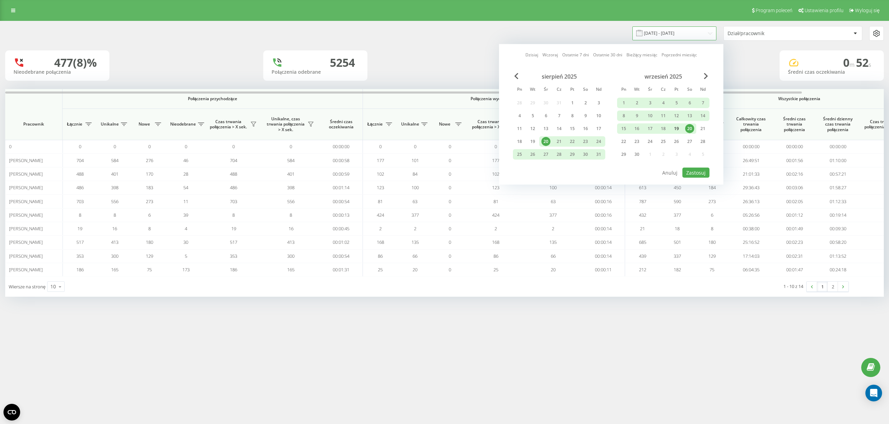 Image resolution: width=889 pixels, height=424 pixels. I want to click on span: m, so click(853, 65).